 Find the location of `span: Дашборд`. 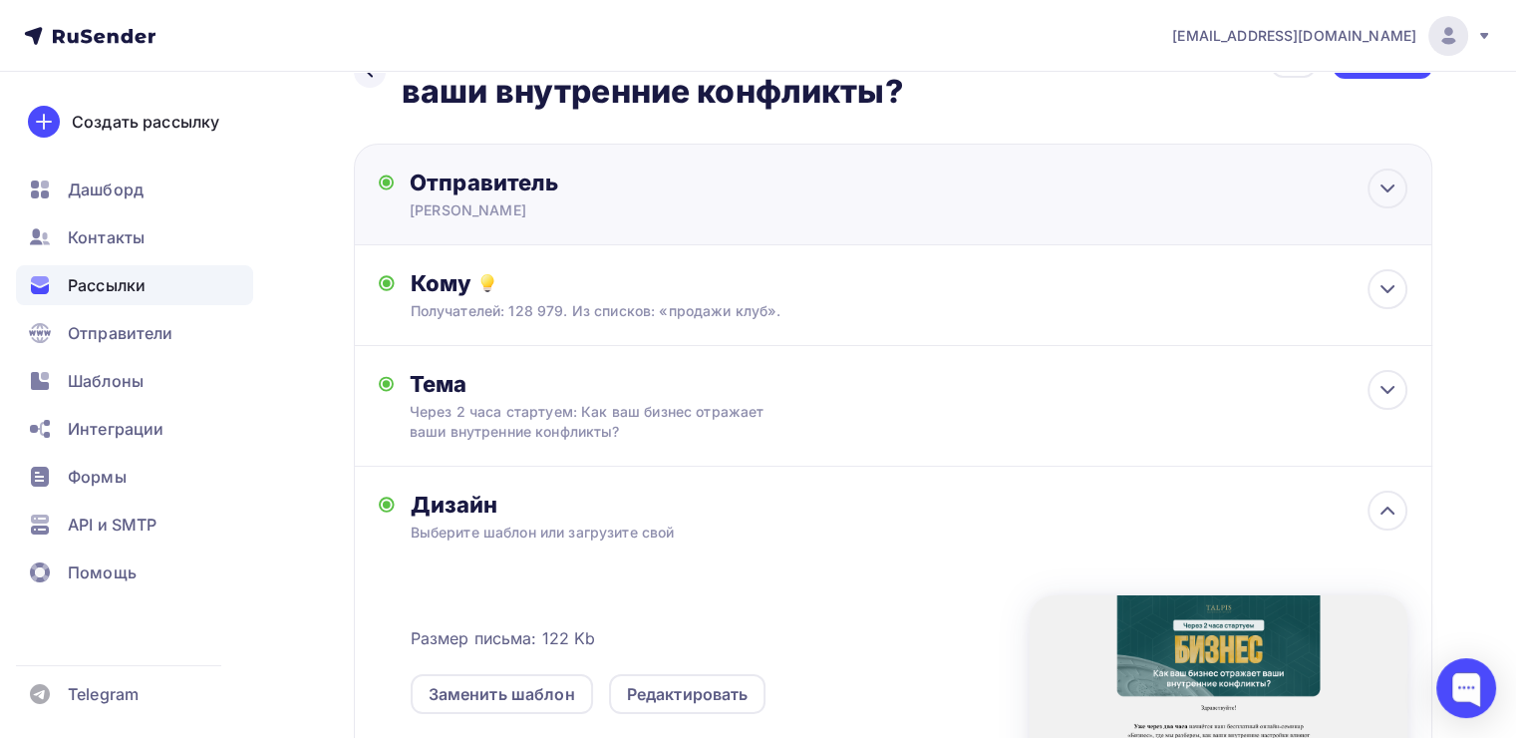

span: Дашборд is located at coordinates (106, 189).